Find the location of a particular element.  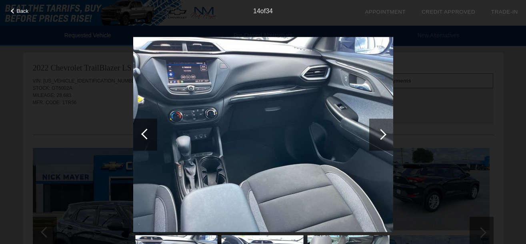

a: Credit Approved is located at coordinates (448, 12).